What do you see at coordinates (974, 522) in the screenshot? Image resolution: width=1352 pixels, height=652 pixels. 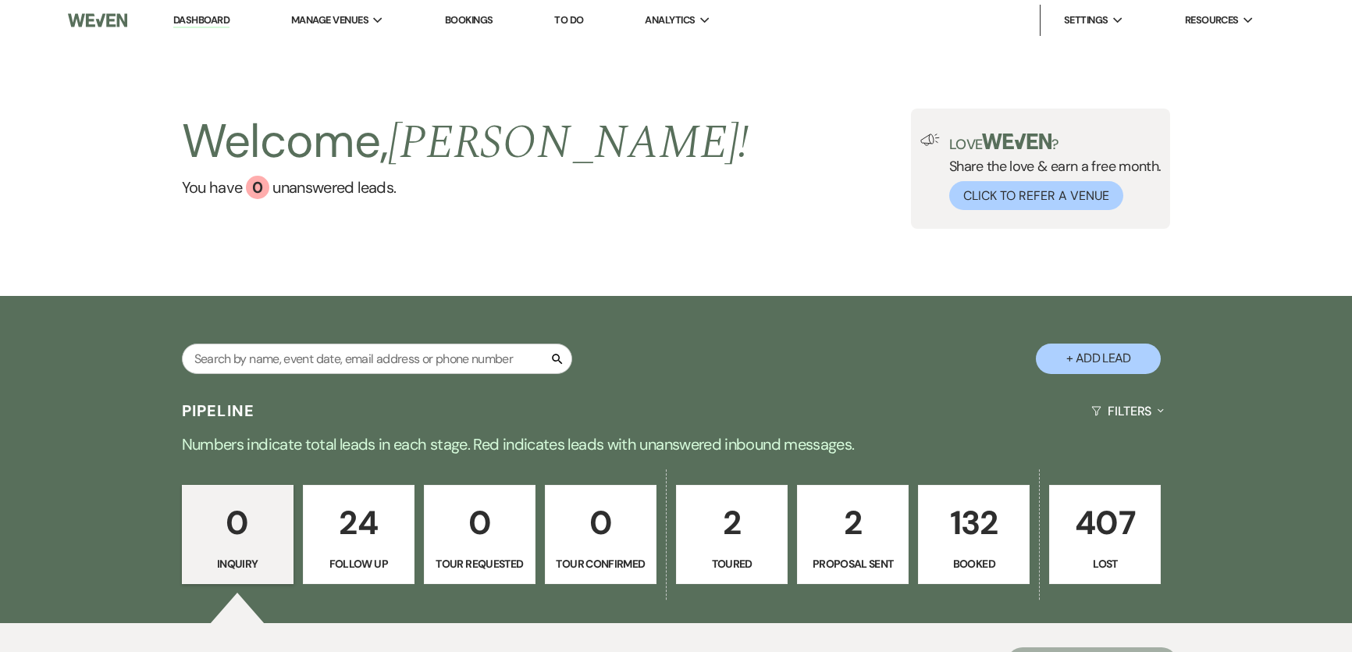 I see `p: 132` at bounding box center [974, 522].